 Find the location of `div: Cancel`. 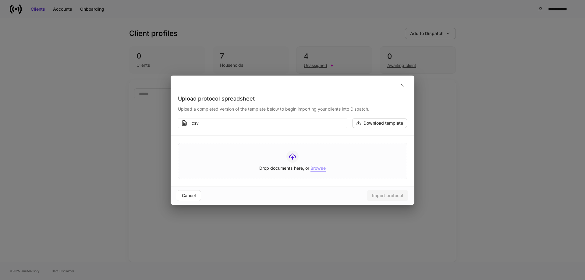

div: Cancel is located at coordinates (189, 196).